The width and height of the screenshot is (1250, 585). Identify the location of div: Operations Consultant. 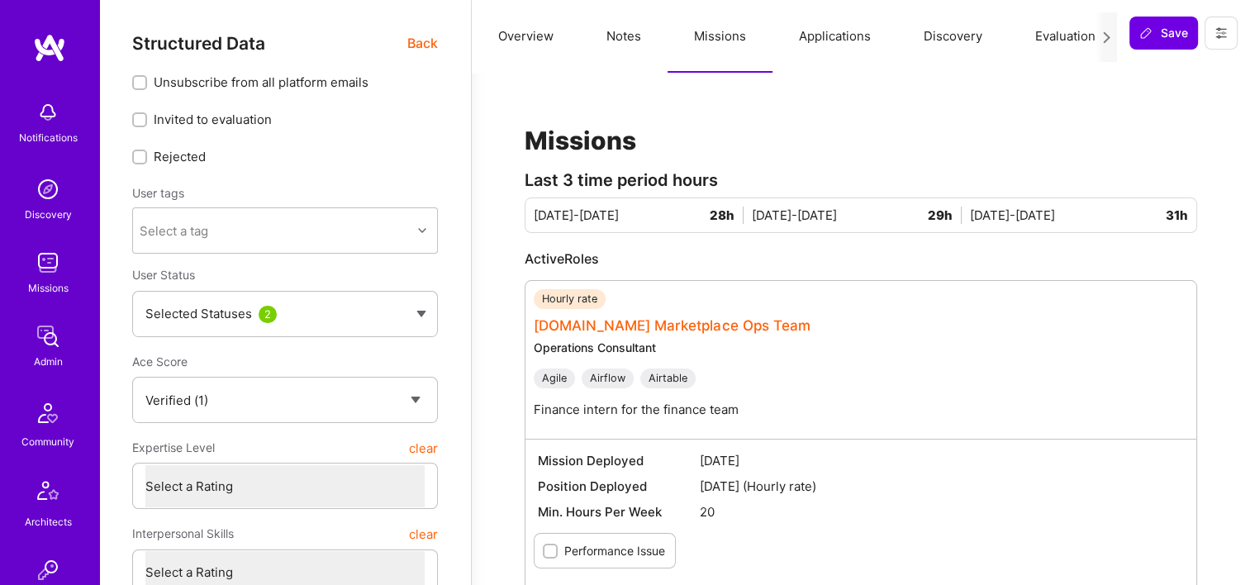
(672, 347).